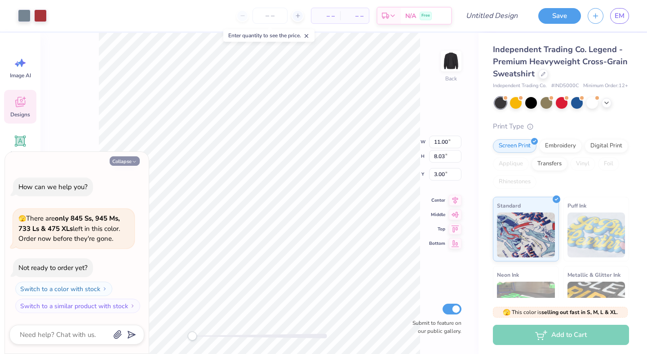  Describe the element at coordinates (596, 235) in the screenshot. I see `img: Puff Ink` at that location.